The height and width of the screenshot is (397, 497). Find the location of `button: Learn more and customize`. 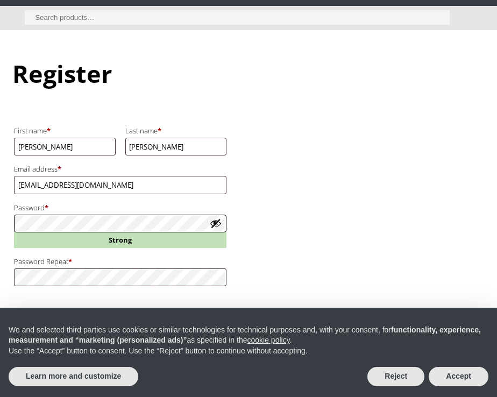

button: Learn more and customize is located at coordinates (73, 377).